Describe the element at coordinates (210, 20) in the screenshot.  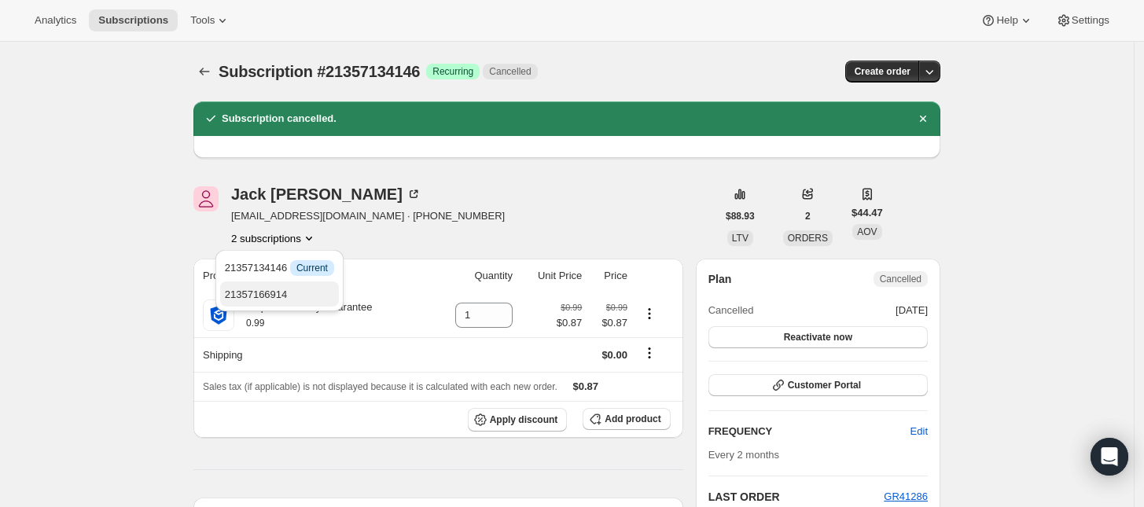
I see `button: Tools` at that location.